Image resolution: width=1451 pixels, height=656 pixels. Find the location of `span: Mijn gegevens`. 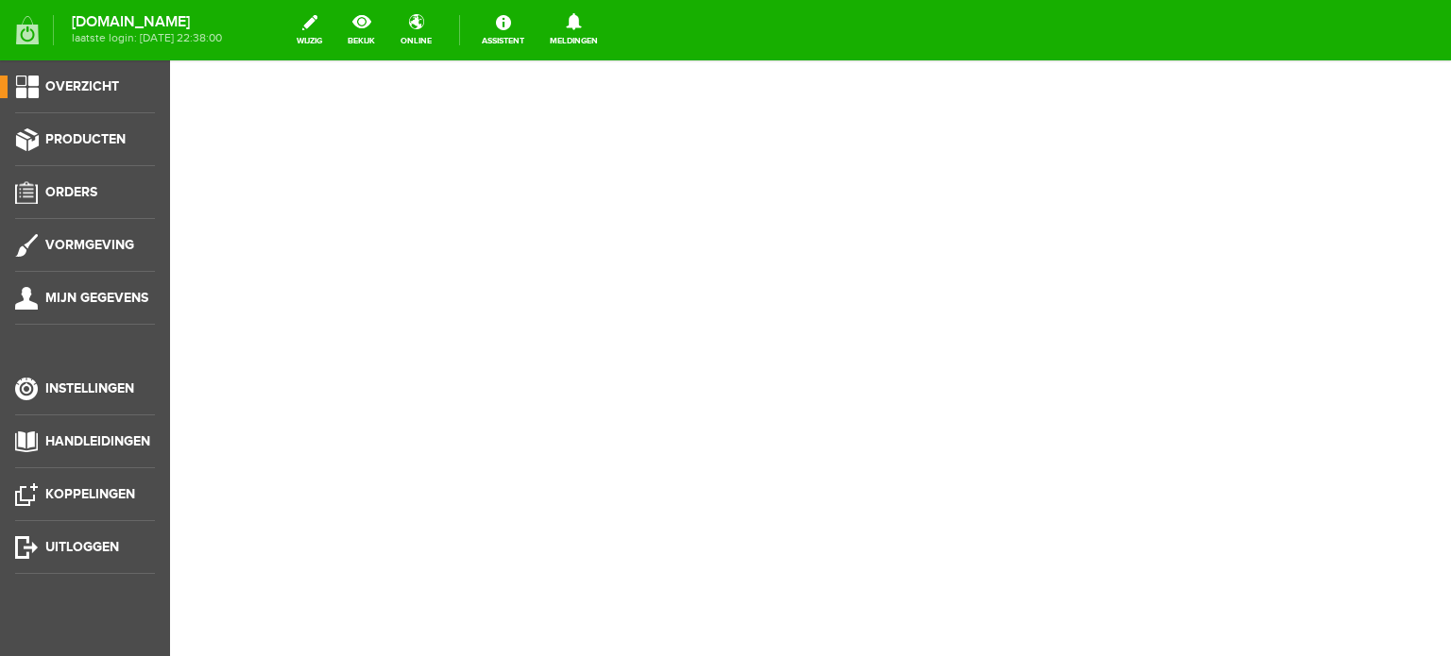

span: Mijn gegevens is located at coordinates (96, 298).